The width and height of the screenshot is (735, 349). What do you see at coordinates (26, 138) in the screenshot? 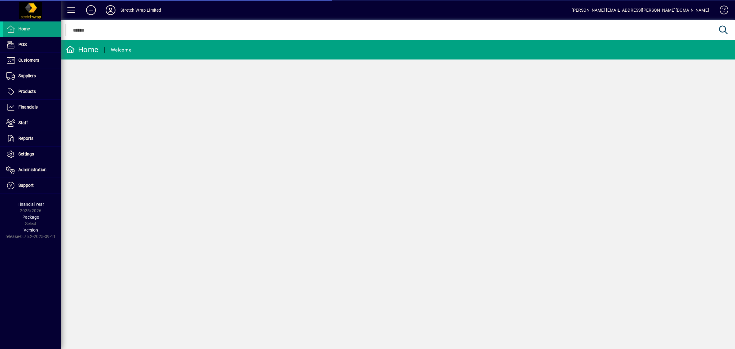
I see `span: Reports` at bounding box center [26, 138].